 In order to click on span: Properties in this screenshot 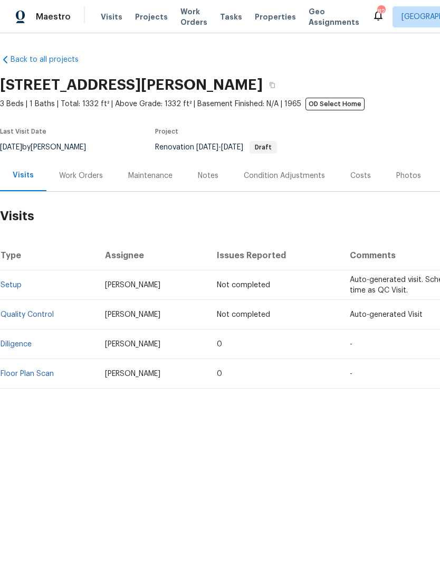, I will do `click(276, 17)`.